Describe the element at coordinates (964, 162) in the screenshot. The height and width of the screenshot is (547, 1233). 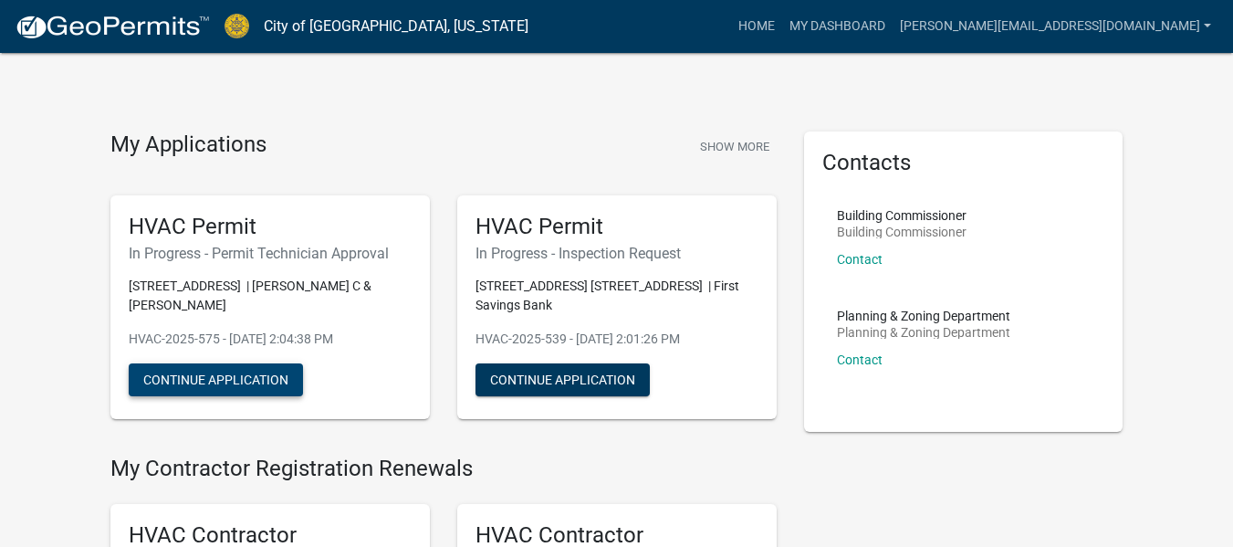
I see `h5: Contacts` at that location.